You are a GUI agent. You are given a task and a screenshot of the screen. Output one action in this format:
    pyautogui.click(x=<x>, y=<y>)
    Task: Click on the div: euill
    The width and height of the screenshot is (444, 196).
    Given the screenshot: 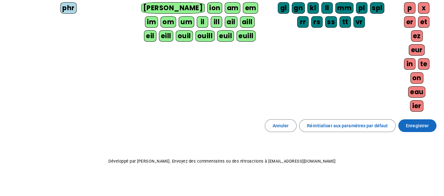 What is the action you would take?
    pyautogui.click(x=246, y=36)
    